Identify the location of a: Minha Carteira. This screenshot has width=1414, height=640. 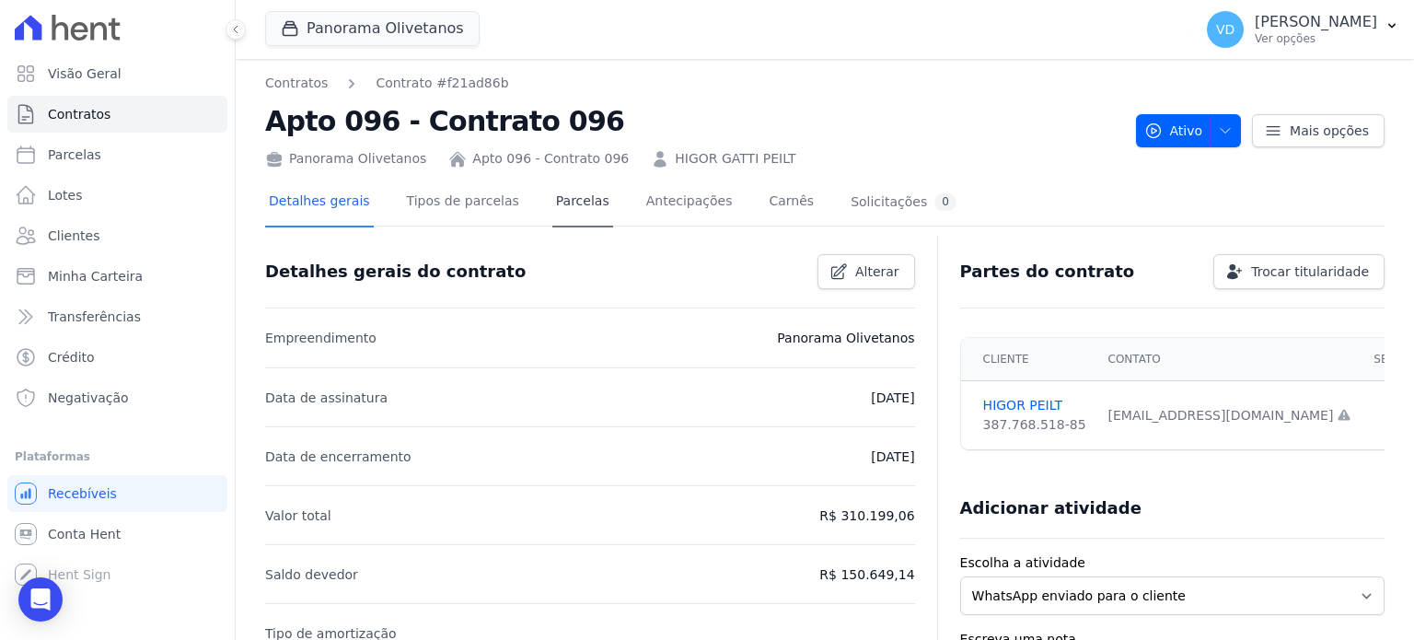
(117, 276).